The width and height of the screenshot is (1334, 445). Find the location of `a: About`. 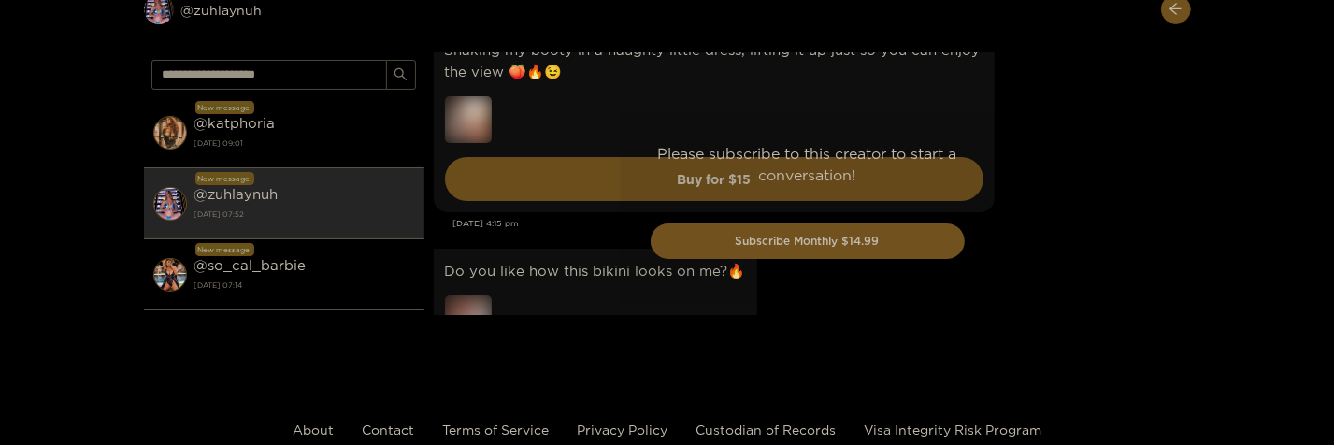

a: About is located at coordinates (313, 429).